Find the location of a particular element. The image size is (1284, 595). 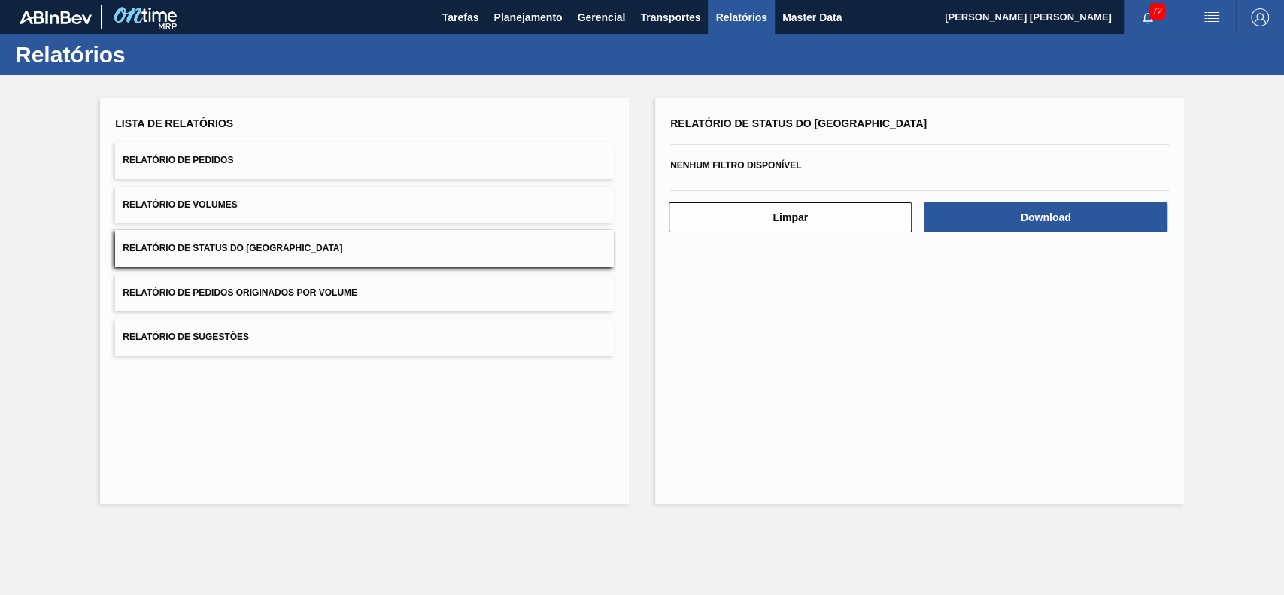

span: Tarefas is located at coordinates (460, 17).